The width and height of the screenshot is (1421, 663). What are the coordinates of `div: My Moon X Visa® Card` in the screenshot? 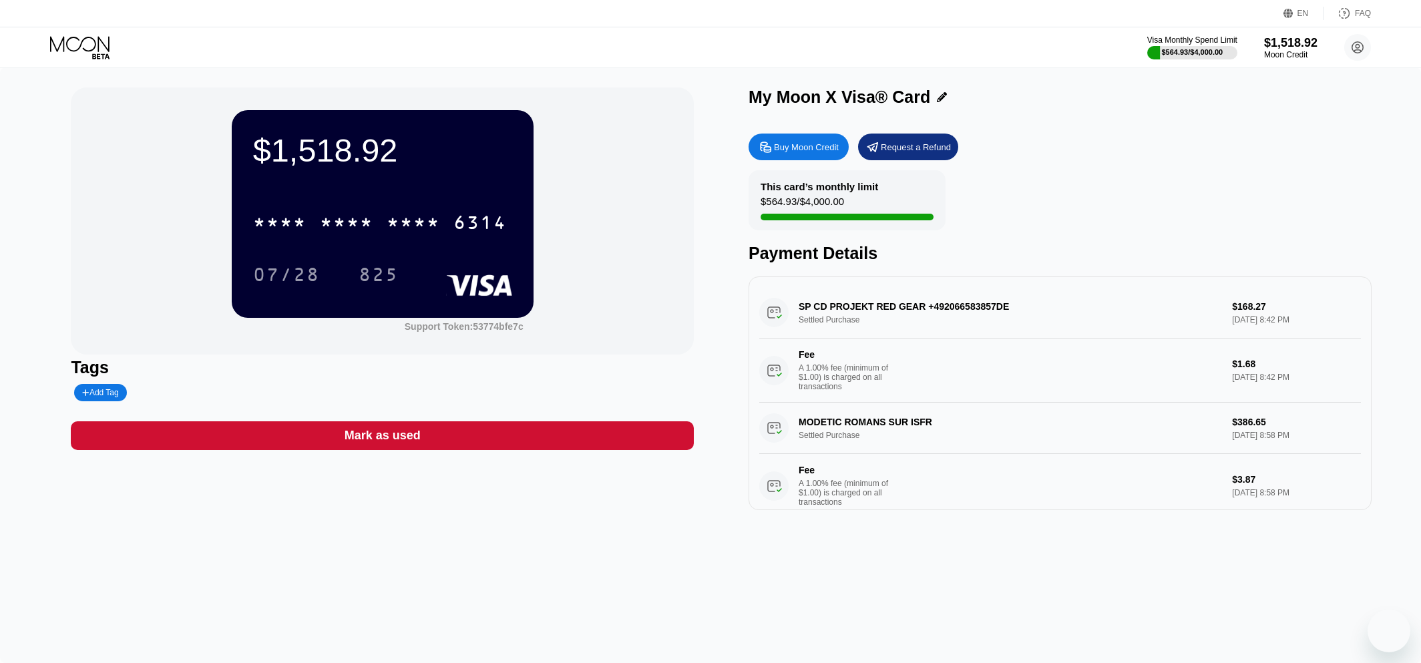 It's located at (840, 97).